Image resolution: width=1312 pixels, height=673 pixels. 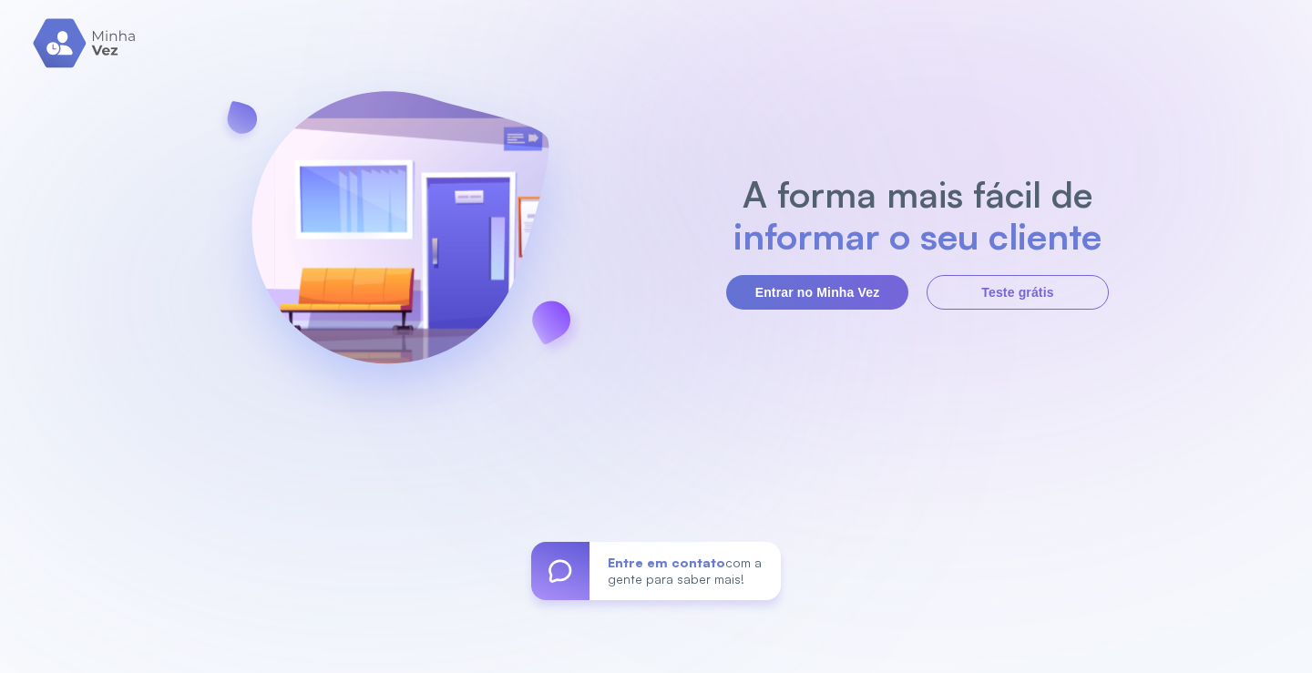 I want to click on span: Entre em contato, so click(x=666, y=562).